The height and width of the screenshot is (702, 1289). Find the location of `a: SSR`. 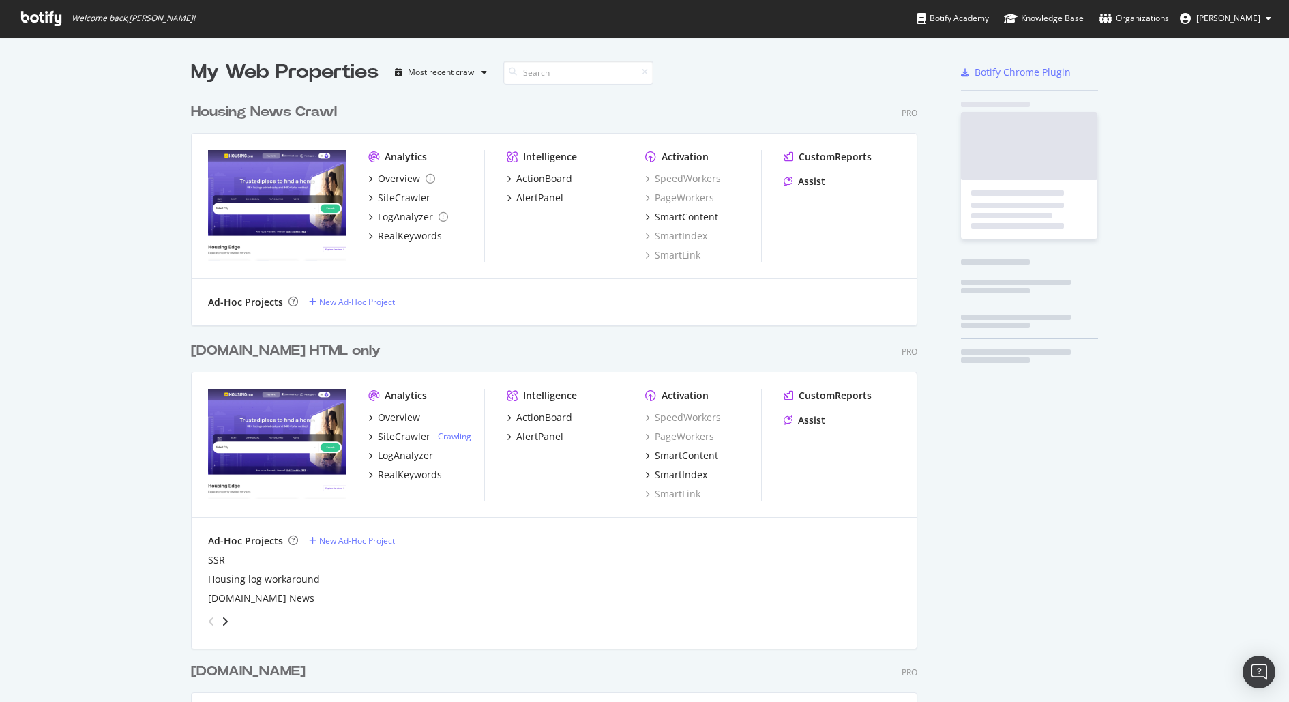

a: SSR is located at coordinates (216, 560).